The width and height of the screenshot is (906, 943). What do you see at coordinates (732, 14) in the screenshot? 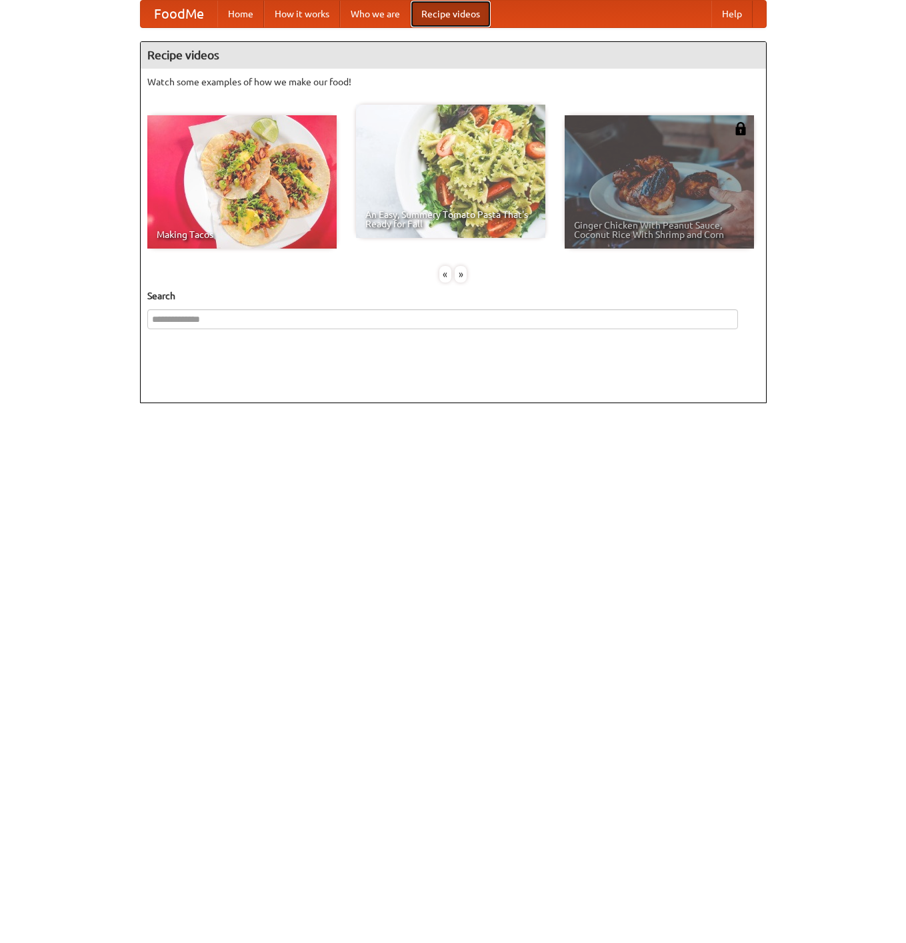
I see `a: Help` at bounding box center [732, 14].